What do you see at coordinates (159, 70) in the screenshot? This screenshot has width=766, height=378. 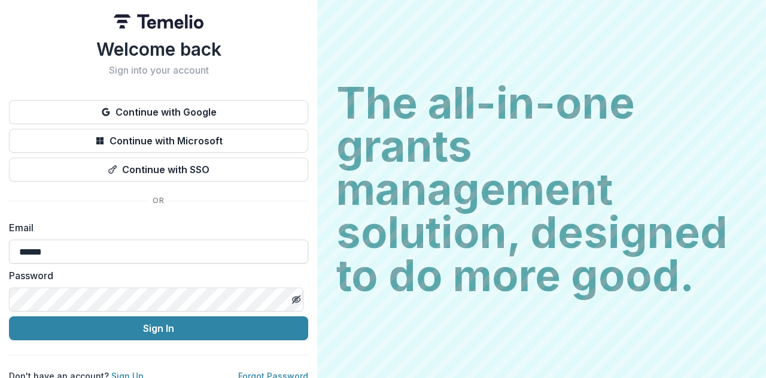 I see `h2: Sign into your account` at bounding box center [159, 70].